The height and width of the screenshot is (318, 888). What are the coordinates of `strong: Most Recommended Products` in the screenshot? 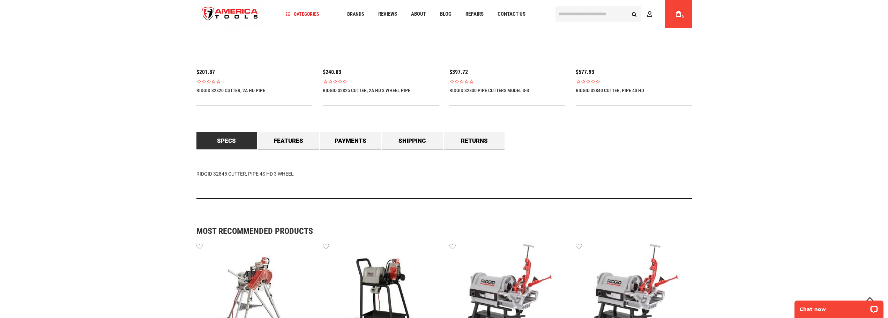 It's located at (432, 231).